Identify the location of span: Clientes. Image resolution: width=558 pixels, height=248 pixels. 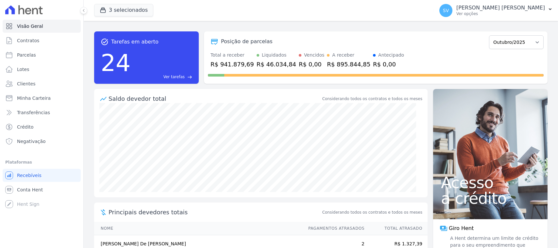
(26, 84).